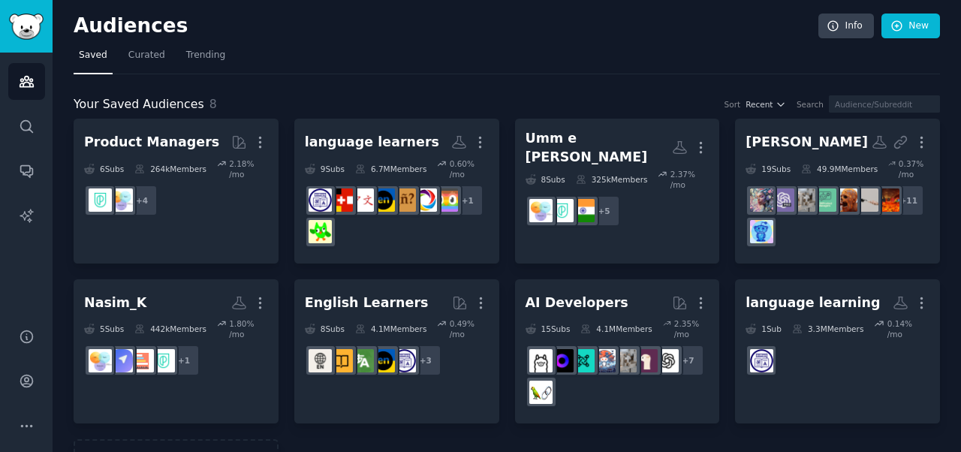 This screenshot has width=961, height=452. What do you see at coordinates (759, 104) in the screenshot?
I see `span: Recent` at bounding box center [759, 104].